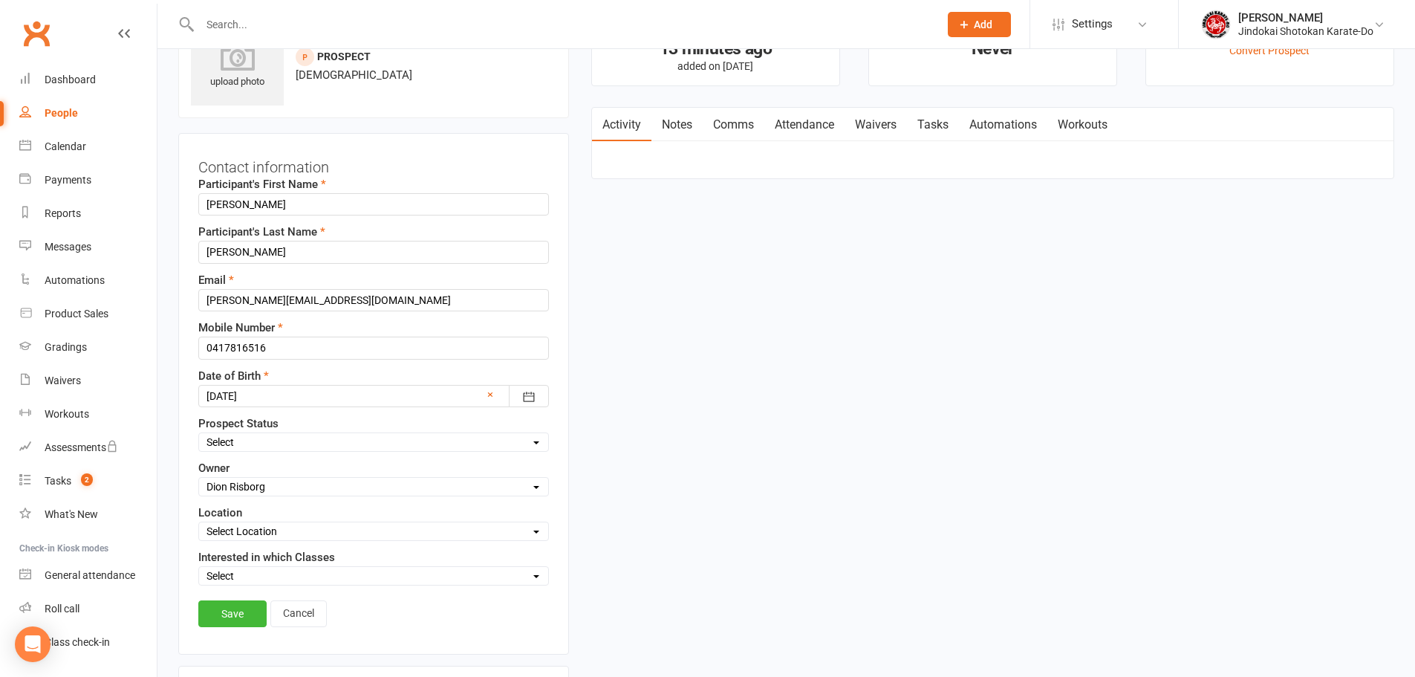 The height and width of the screenshot is (677, 1415). What do you see at coordinates (214, 468) in the screenshot?
I see `label: Owner` at bounding box center [214, 468].